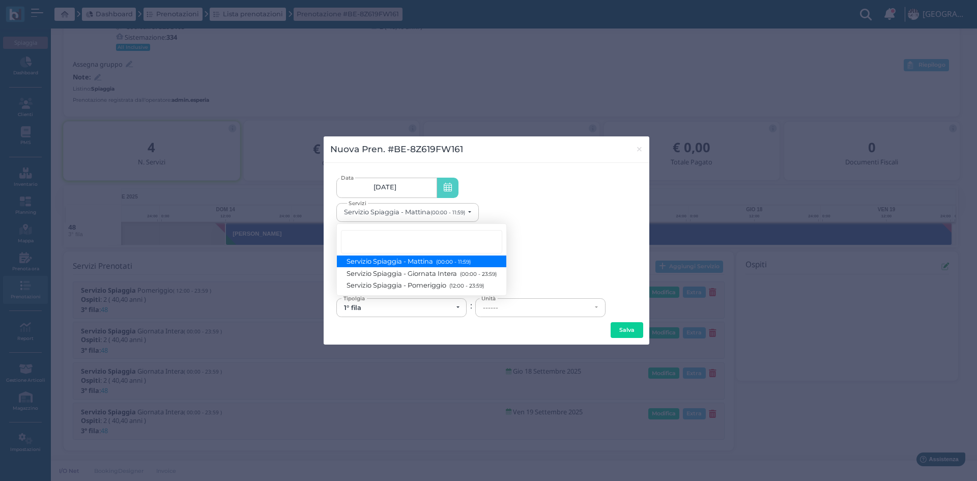 The width and height of the screenshot is (977, 481). Describe the element at coordinates (488, 298) in the screenshot. I see `span: Unità` at that location.